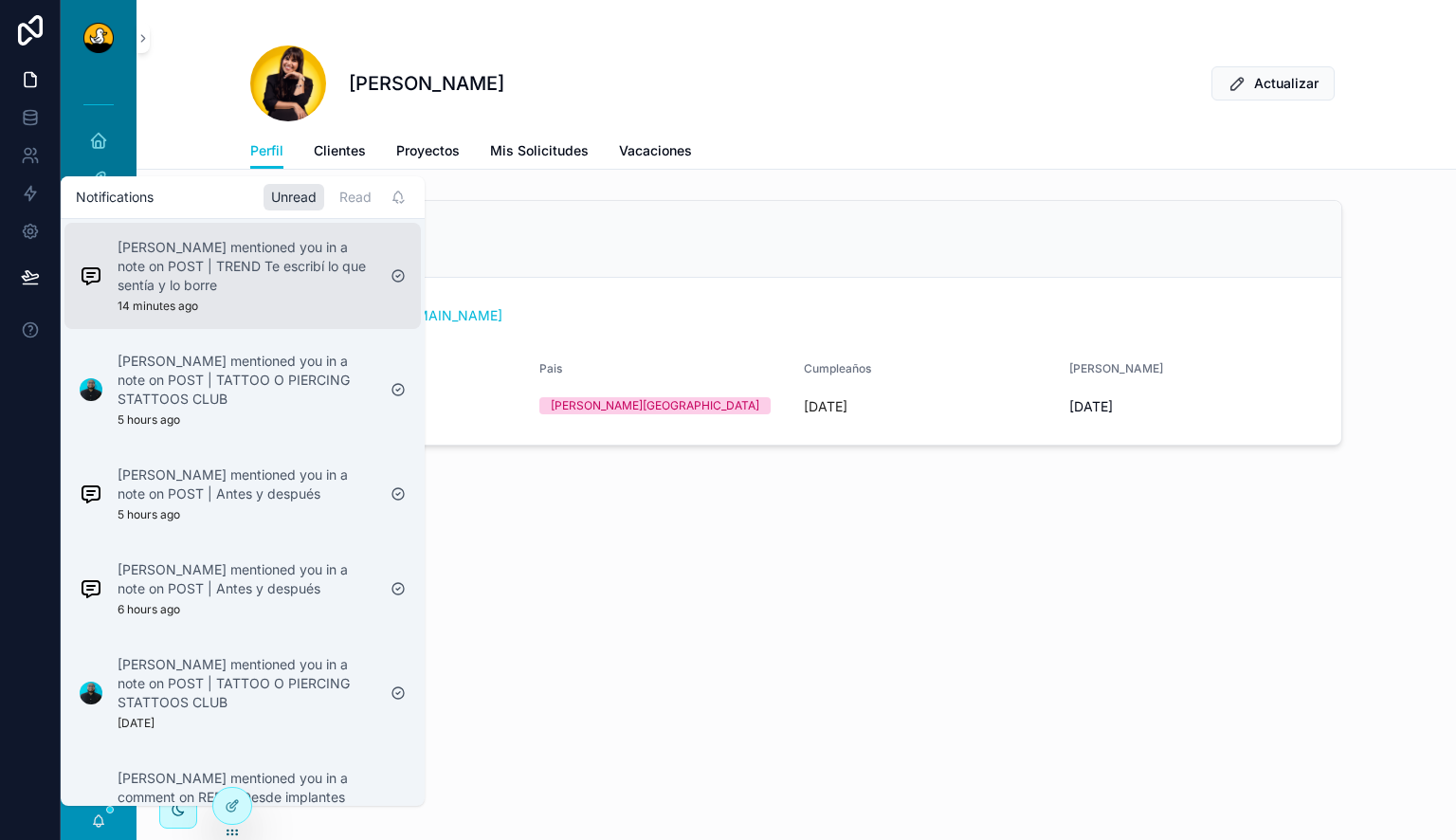 The width and height of the screenshot is (1456, 840). I want to click on h1: Notifications, so click(115, 197).